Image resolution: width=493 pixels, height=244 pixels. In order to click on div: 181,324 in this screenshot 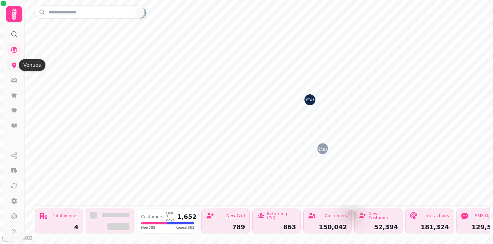, I will do `click(429, 227)`.